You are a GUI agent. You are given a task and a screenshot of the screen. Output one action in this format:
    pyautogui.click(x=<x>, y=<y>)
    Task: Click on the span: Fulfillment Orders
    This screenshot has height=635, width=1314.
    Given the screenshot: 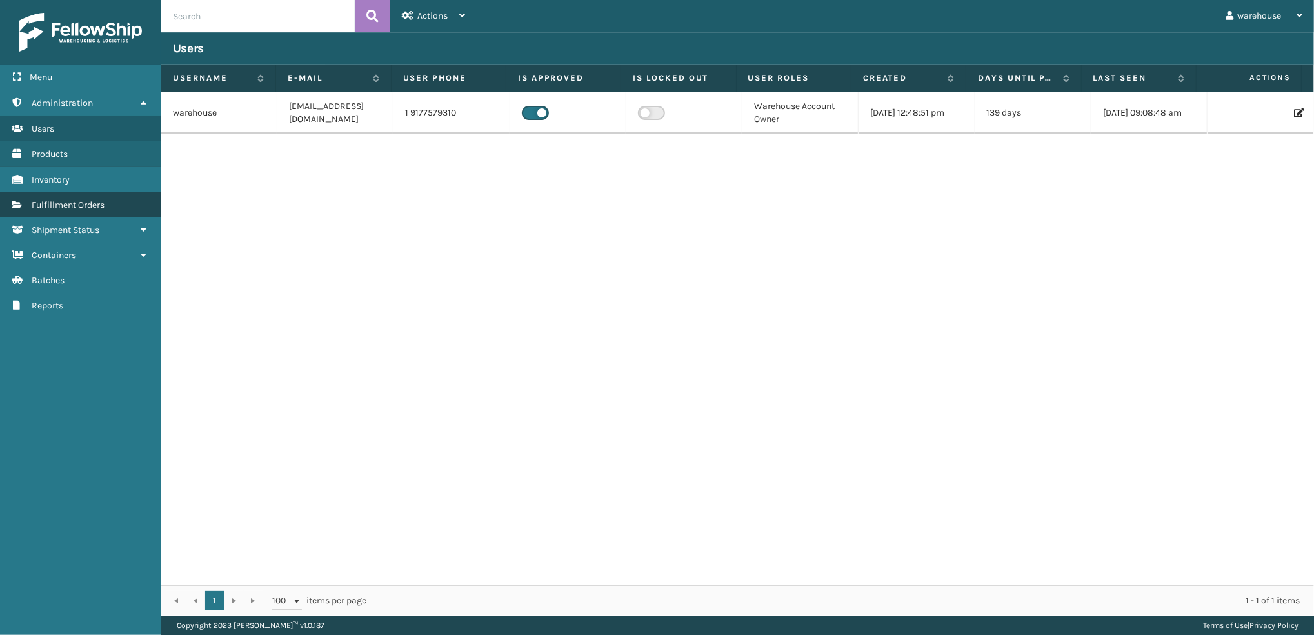 What is the action you would take?
    pyautogui.click(x=68, y=204)
    